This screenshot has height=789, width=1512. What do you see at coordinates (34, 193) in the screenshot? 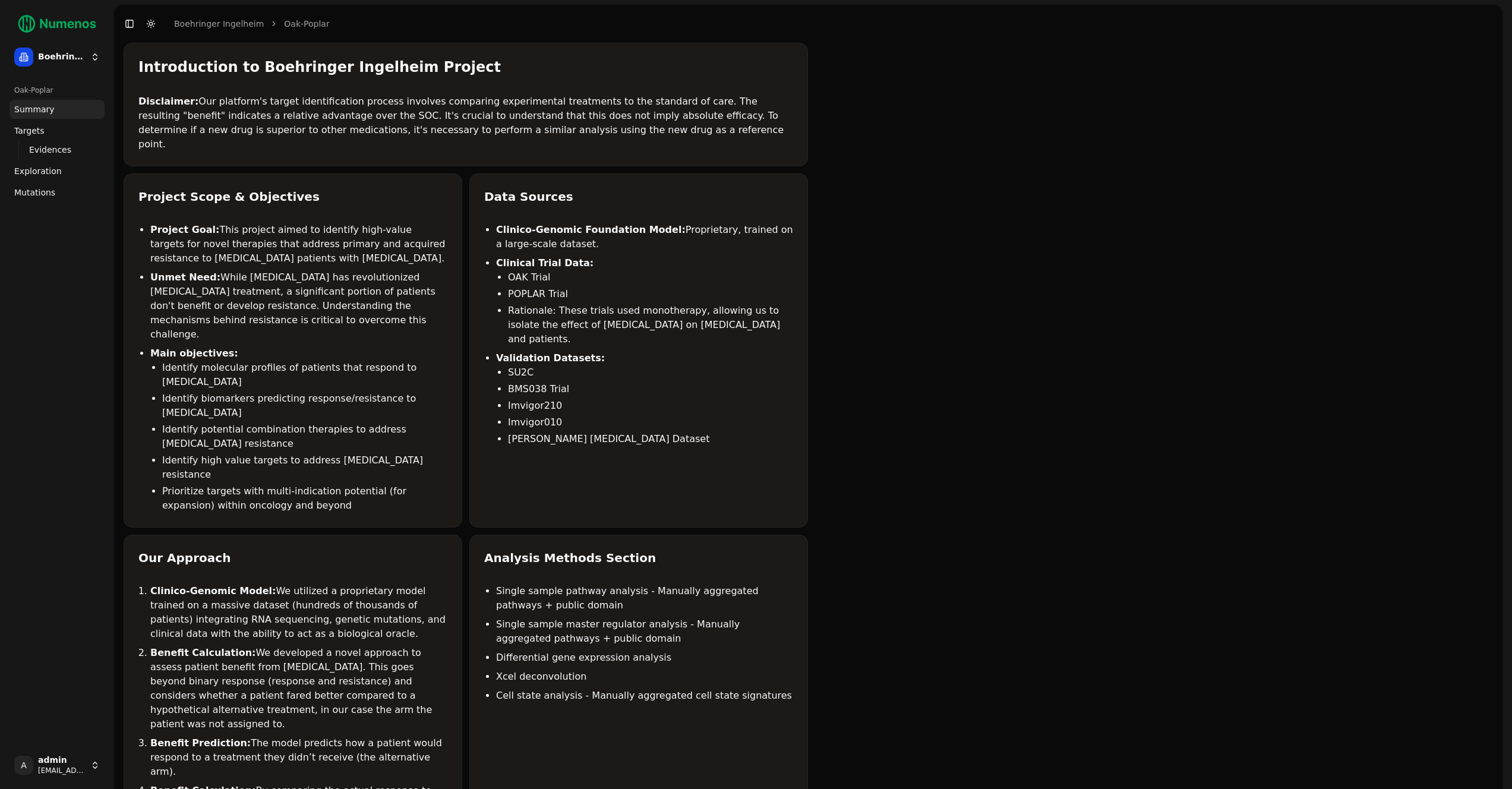
I see `span: Mutations` at bounding box center [34, 193].